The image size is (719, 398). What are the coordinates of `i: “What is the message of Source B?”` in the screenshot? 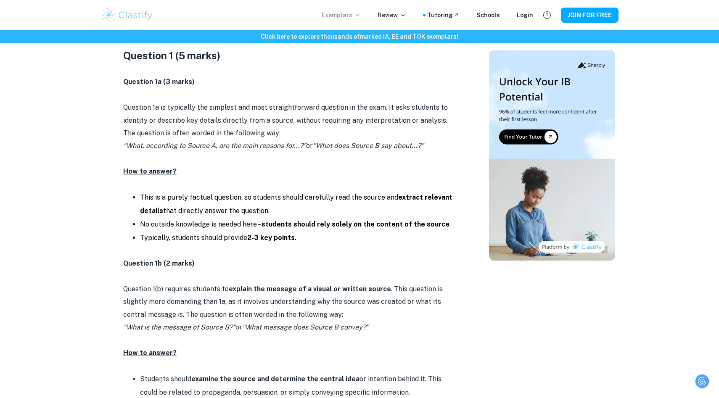 It's located at (179, 327).